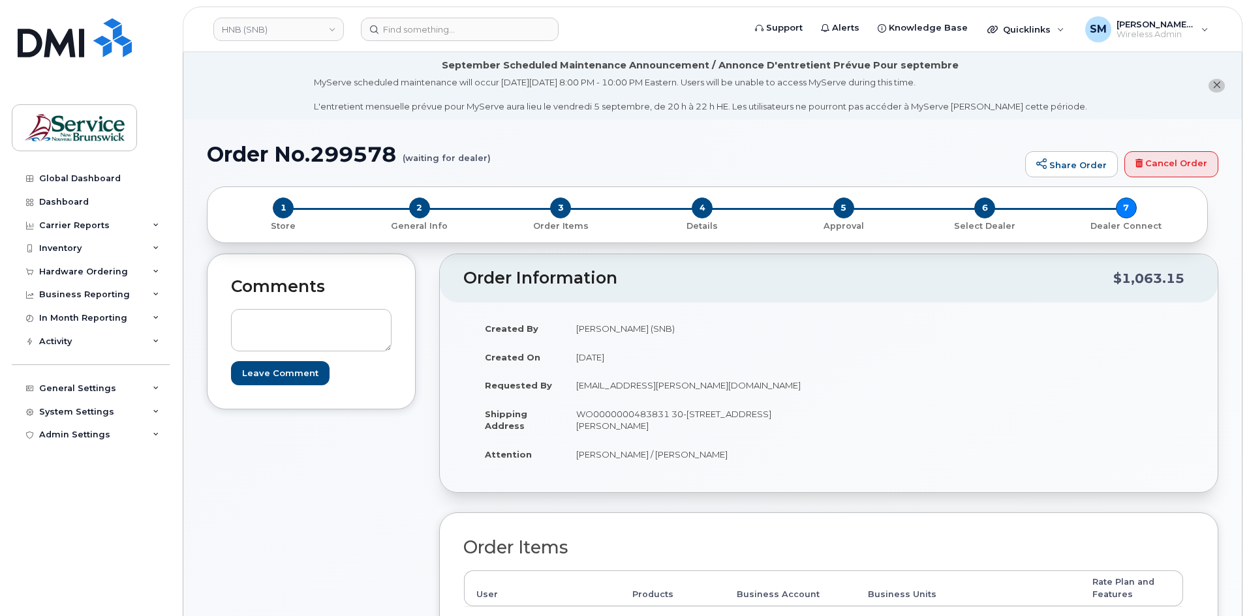  What do you see at coordinates (702, 226) in the screenshot?
I see `p: Details` at bounding box center [702, 226].